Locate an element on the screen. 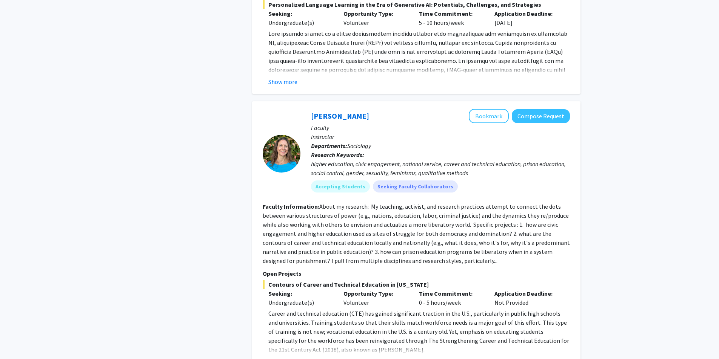 The width and height of the screenshot is (719, 359). b: Faculty Information: is located at coordinates (291, 207).